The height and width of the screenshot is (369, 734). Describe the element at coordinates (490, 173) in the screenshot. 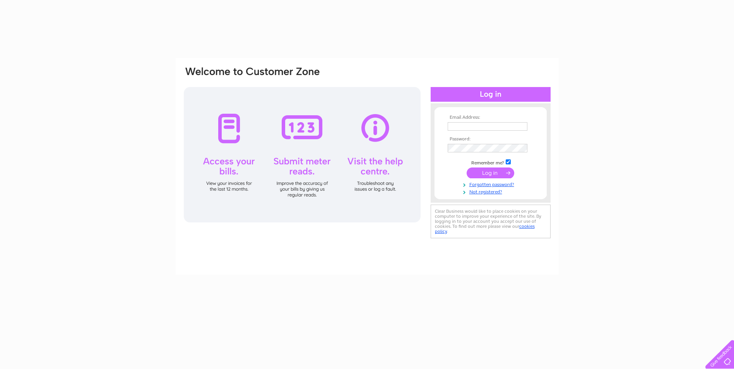

I see `input: Submit` at that location.